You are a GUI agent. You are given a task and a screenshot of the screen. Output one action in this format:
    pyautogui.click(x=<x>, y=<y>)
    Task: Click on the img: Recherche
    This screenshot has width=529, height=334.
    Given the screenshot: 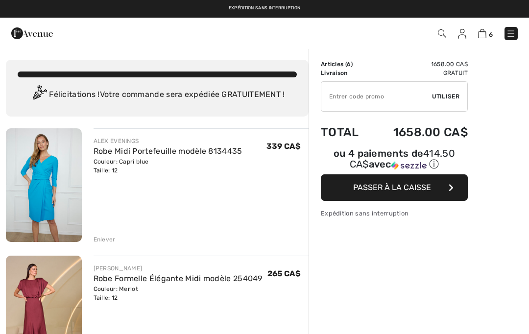 What is the action you would take?
    pyautogui.click(x=442, y=33)
    